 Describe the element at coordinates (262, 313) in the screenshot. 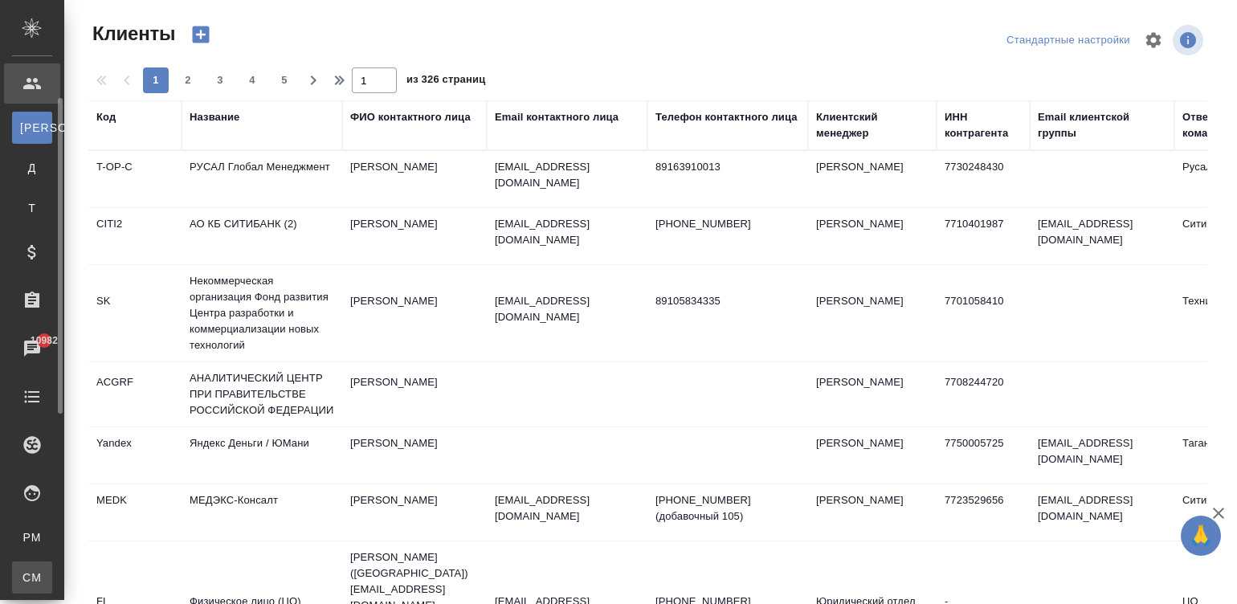

I see `td: Некоммерческая организация Фонд развития Центра разработки и коммерциализации новых технологий` at that location.